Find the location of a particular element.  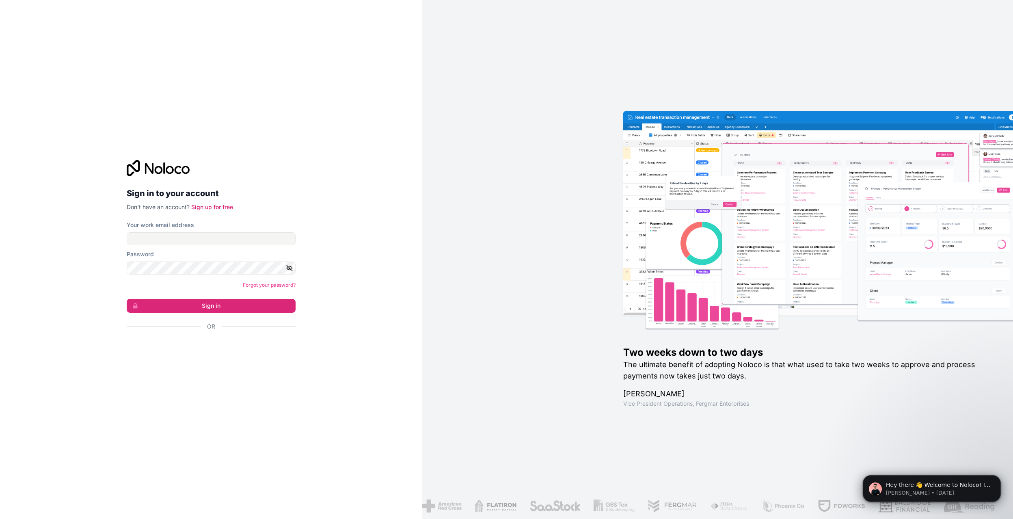

img: /assets/flatiron-C8eUkumj.png is located at coordinates (459, 506).